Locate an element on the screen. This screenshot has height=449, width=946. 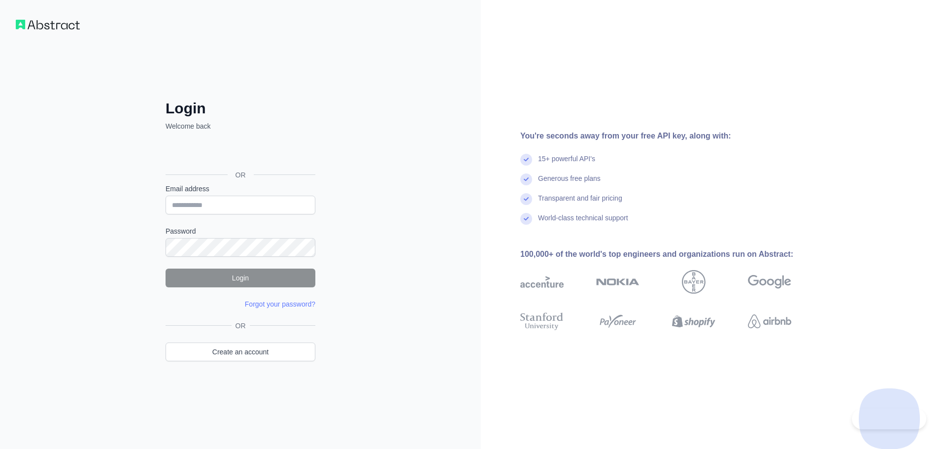
p: Welcome back is located at coordinates (240, 126).